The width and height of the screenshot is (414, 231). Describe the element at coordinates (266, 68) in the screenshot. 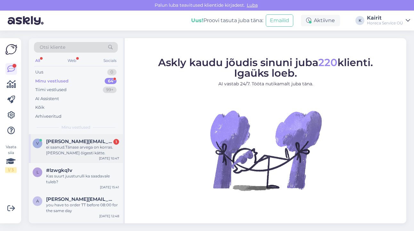

I see `span: Askly kaudu jõudis sinuni juba klienti. Igaüks loeb.` at that location.